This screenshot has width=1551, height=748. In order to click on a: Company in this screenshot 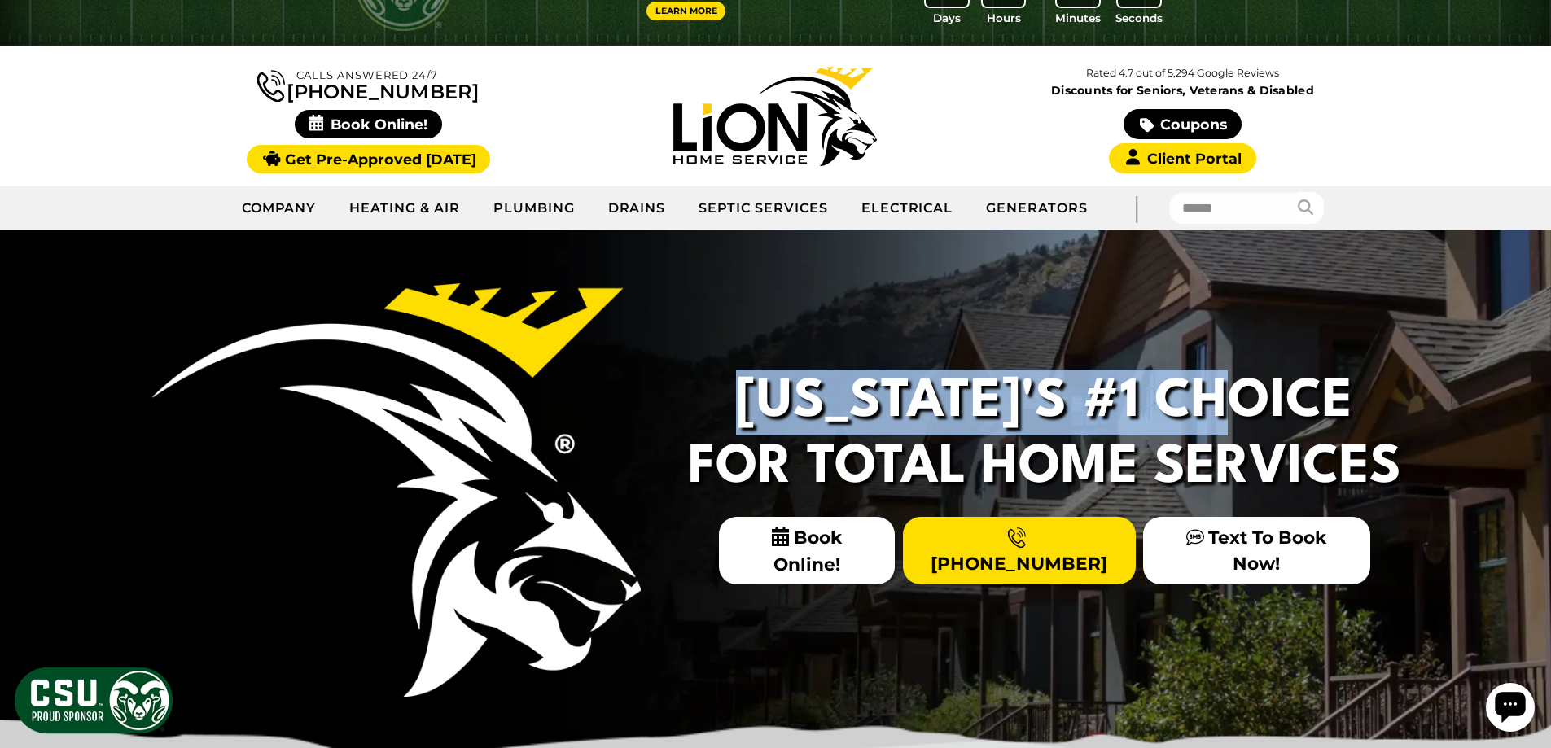, I will do `click(279, 208)`.